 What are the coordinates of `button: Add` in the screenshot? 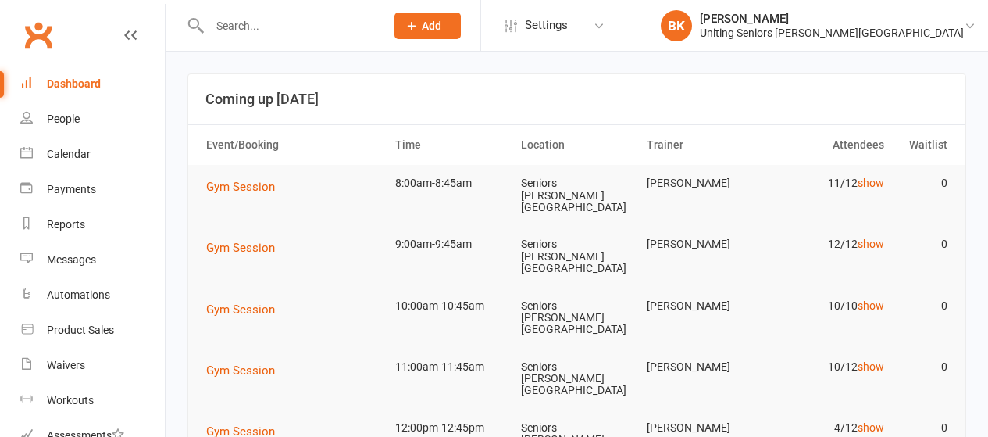 It's located at (427, 26).